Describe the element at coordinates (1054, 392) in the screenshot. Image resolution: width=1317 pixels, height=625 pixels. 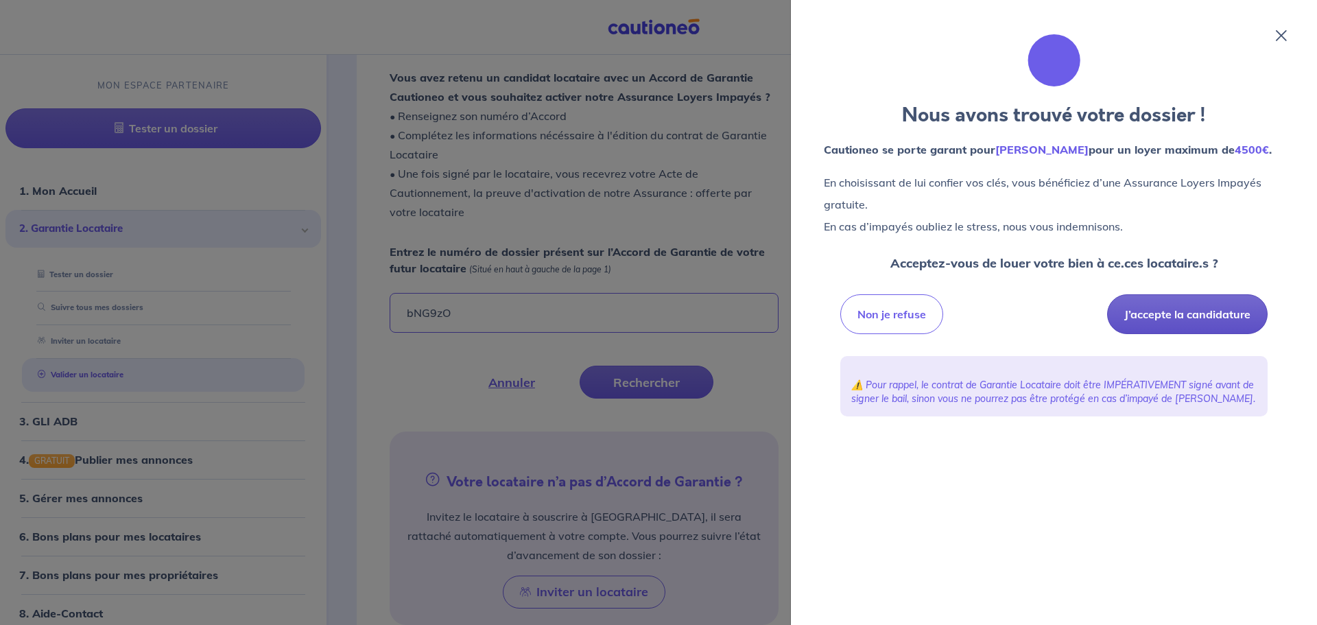
I see `p: ⚠️ Pour rappel, le contrat de Garantie Locataire doit être IMPÉRATIVEMENT signé avant de signer l...` at that location.